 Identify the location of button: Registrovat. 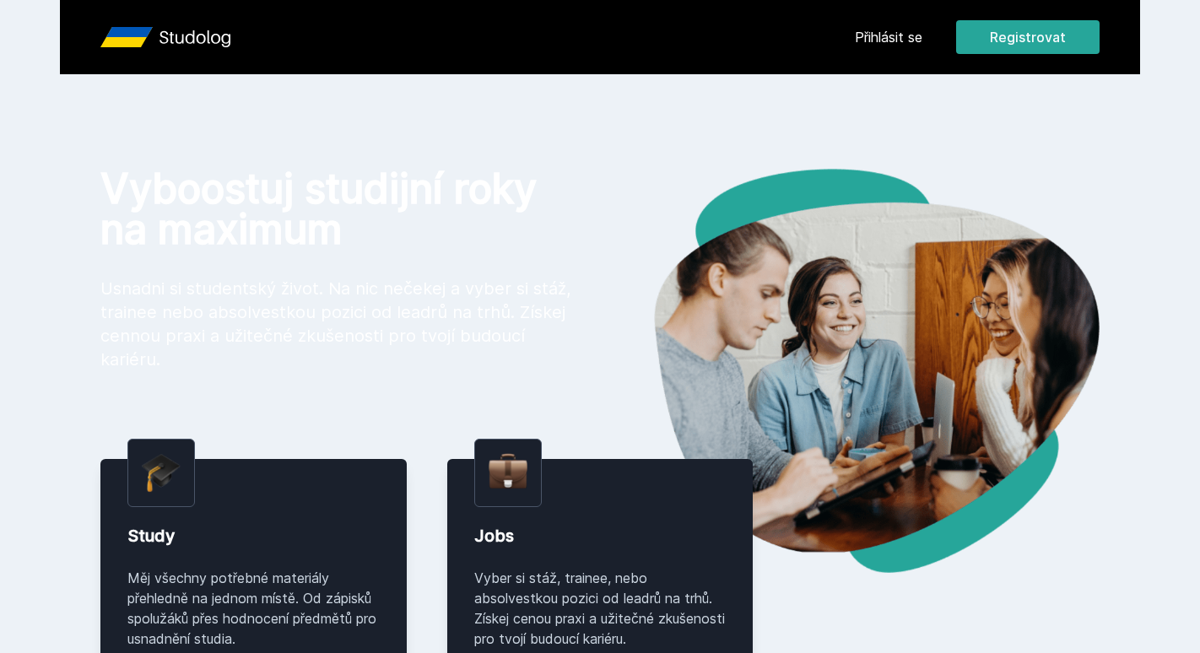
(1028, 37).